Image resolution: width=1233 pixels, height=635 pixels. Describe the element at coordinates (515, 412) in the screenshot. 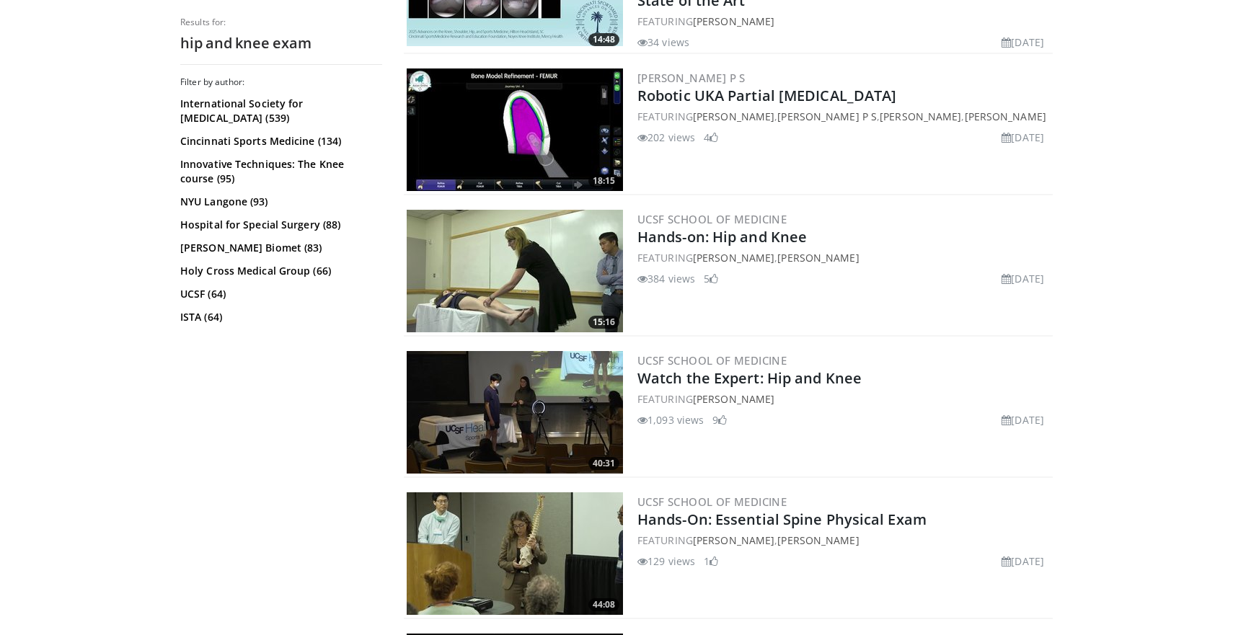

I see `img: e82c1944-6b3d-4b69-afec-1828b4744636.300x170_q85_crop-smart_upscale.jpg` at that location.